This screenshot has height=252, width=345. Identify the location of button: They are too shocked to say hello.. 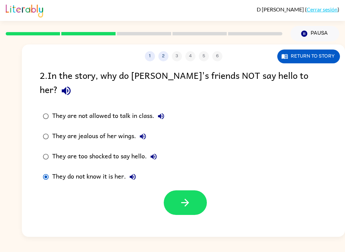
(154, 157).